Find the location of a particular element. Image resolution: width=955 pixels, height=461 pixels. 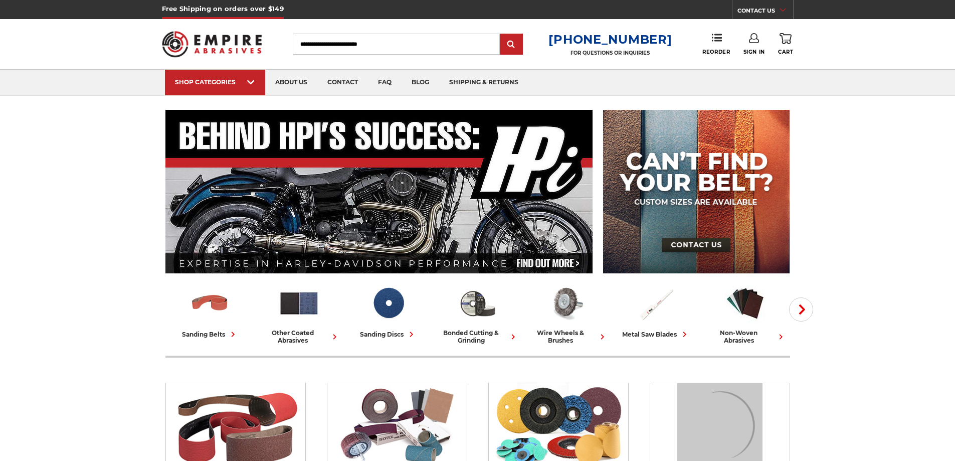

div: wire wheels & brushes is located at coordinates (567, 336).